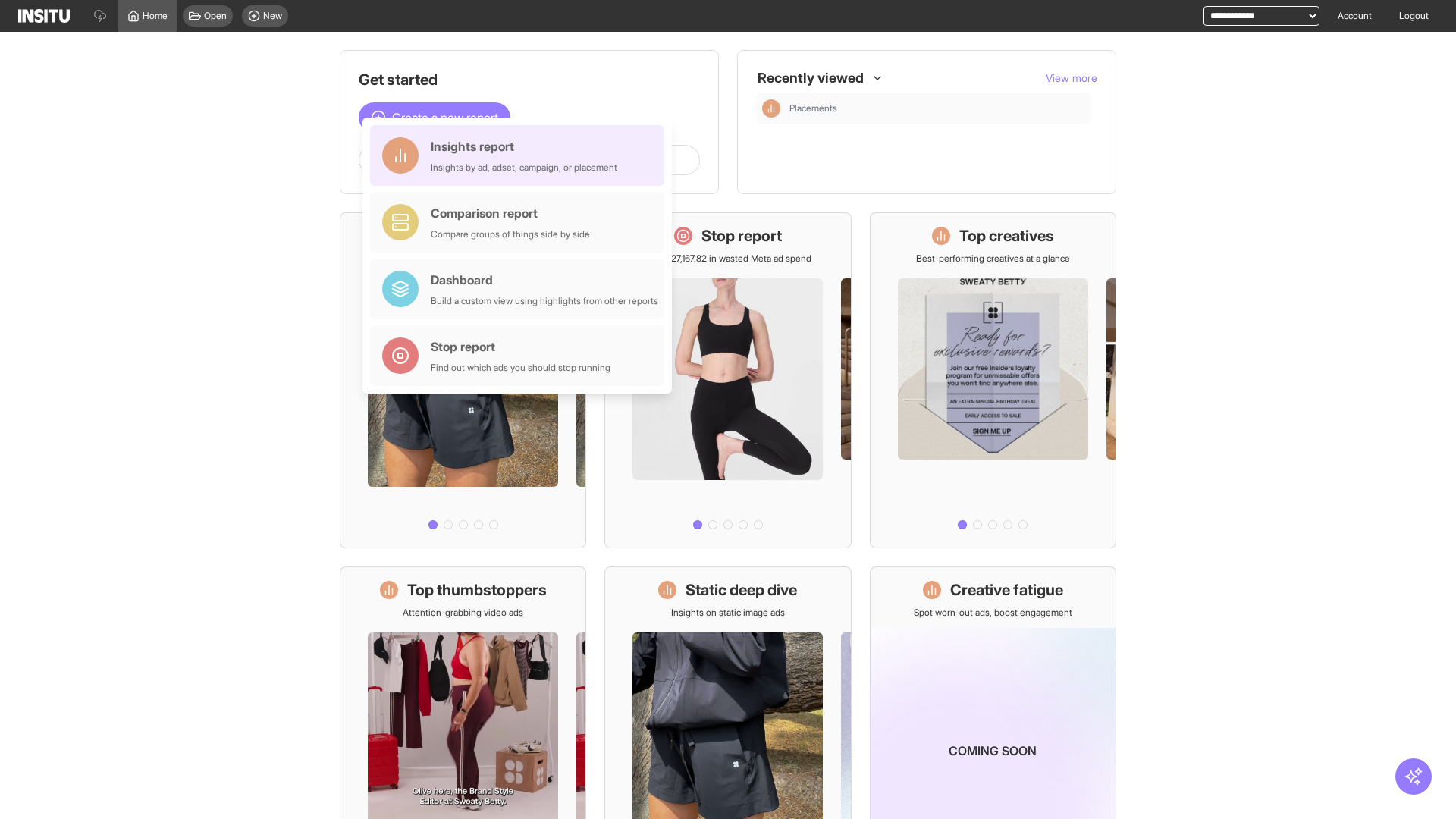 This screenshot has height=819, width=1456. Describe the element at coordinates (511, 234) in the screenshot. I see `div: Compare groups of things side by side` at that location.